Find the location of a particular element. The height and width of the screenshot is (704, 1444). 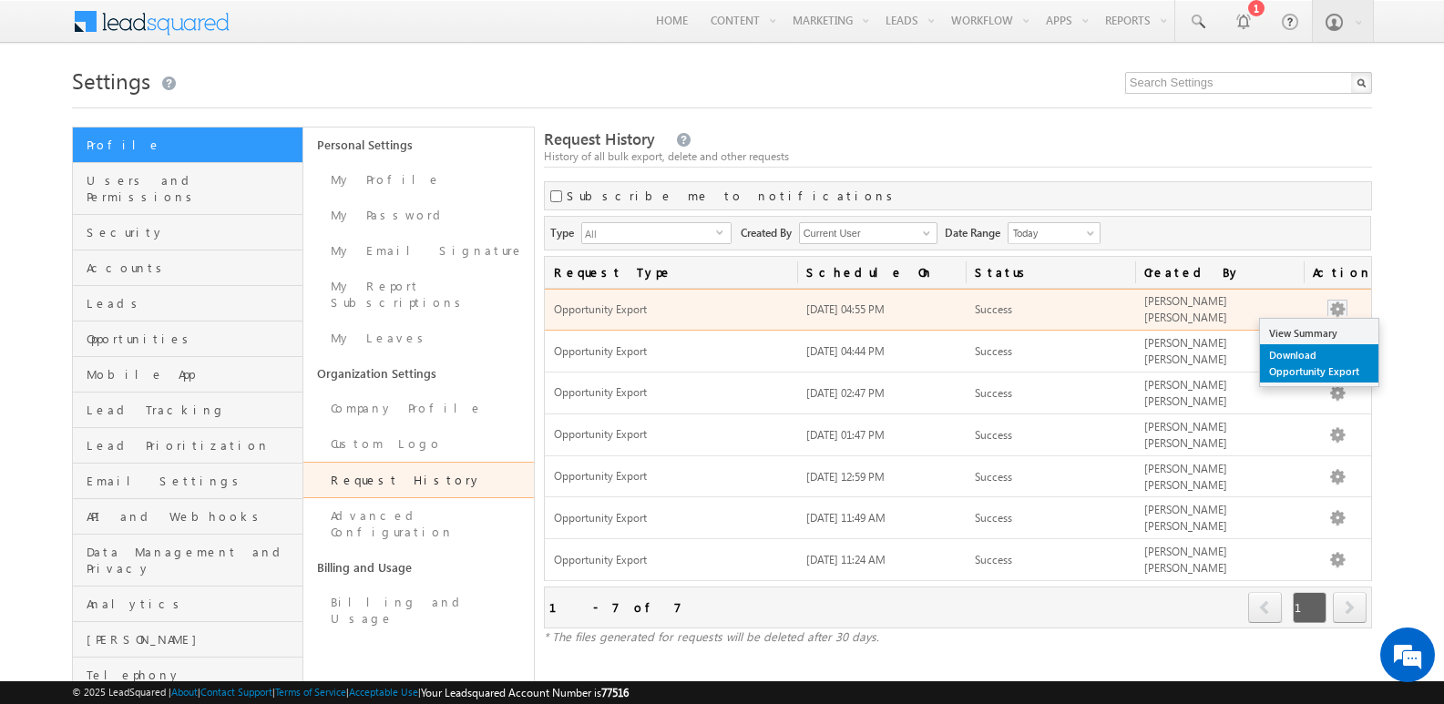

a: Company Profile is located at coordinates (418, 408).